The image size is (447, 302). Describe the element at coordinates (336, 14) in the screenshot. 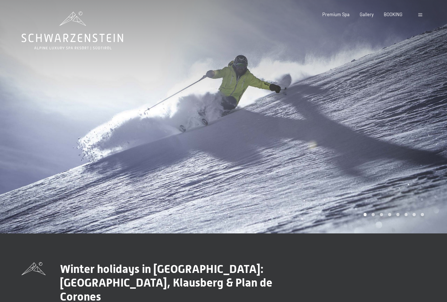

I see `span: Premium Spa` at that location.